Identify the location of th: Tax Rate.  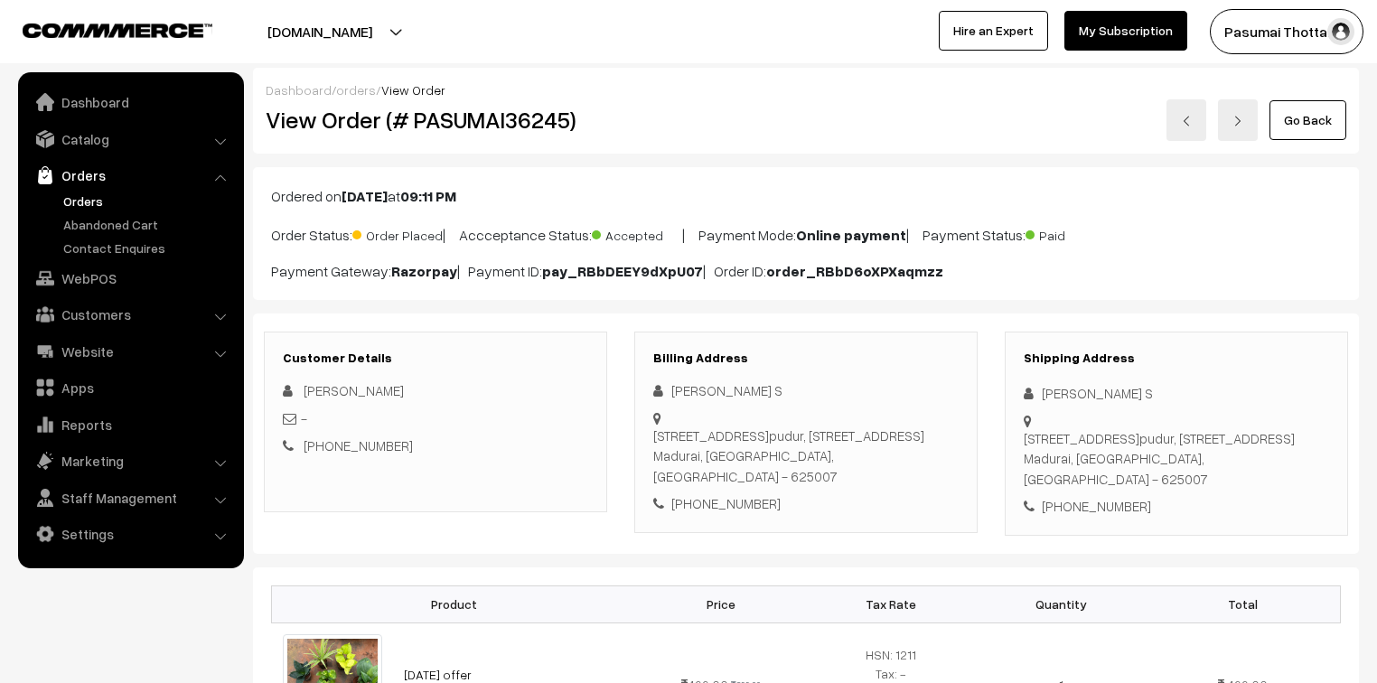
(891, 604).